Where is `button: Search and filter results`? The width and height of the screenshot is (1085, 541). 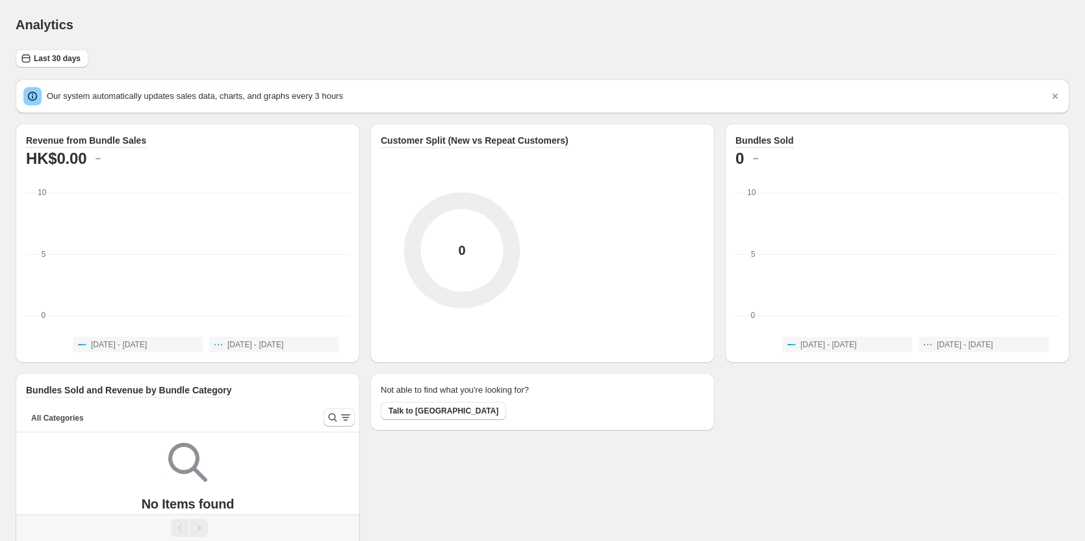 button: Search and filter results is located at coordinates (339, 417).